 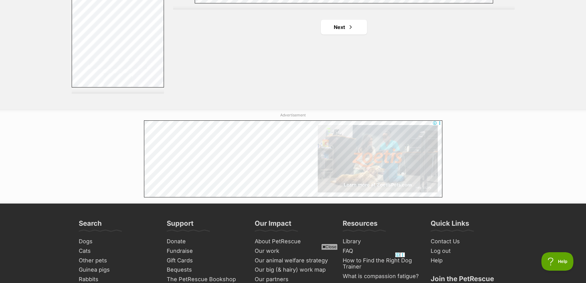 I want to click on a: Guinea pigs, so click(x=117, y=270).